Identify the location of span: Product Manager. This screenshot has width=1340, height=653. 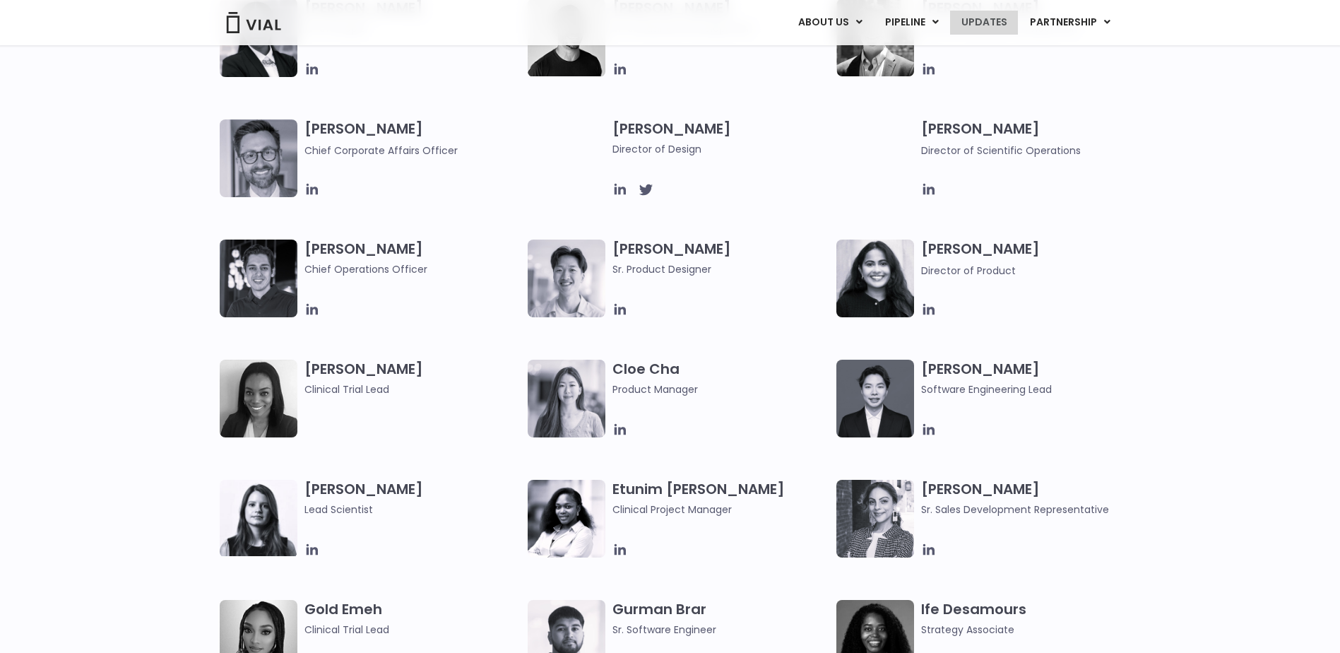
(721, 389).